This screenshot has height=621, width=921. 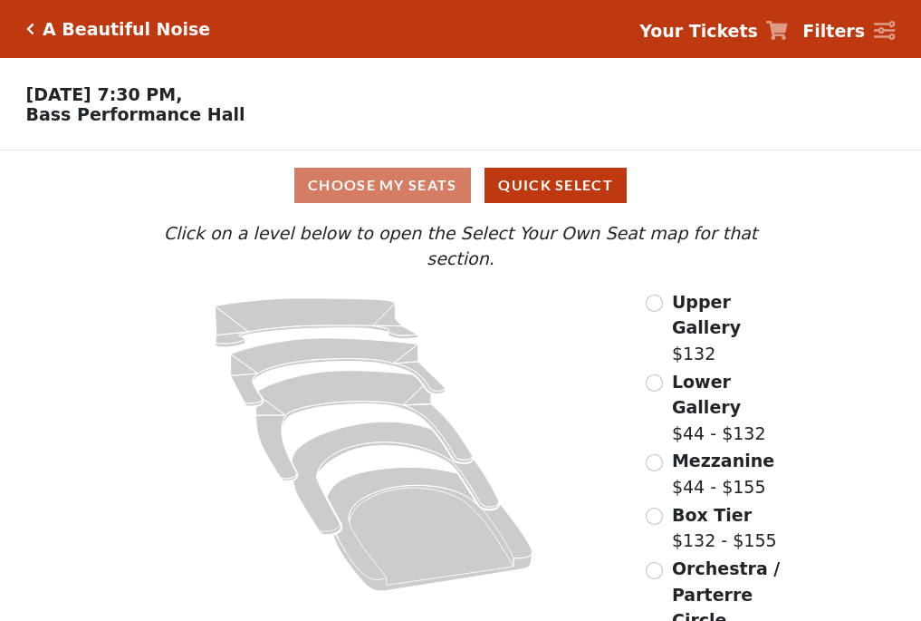 What do you see at coordinates (338, 371) in the screenshot?
I see `path: Lower Gallery - Seats Available: 117` at bounding box center [338, 371].